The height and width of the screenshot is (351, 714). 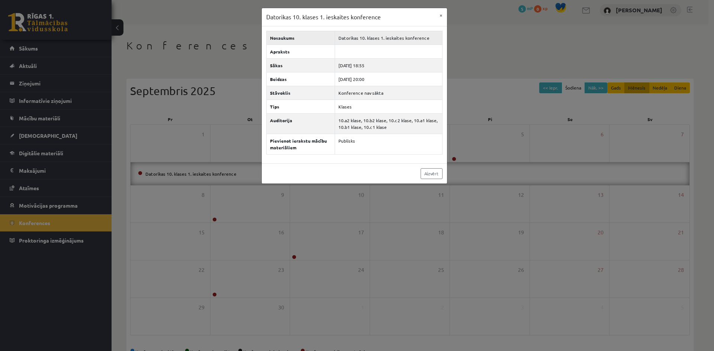 I want to click on th: Beidzas, so click(x=300, y=79).